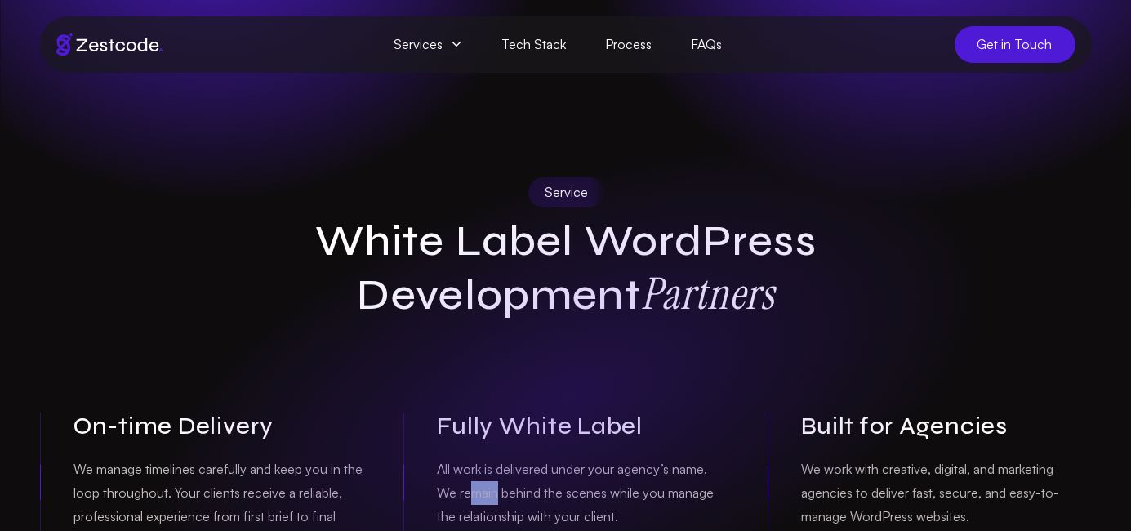 The height and width of the screenshot is (531, 1131). I want to click on a: Tech Stack, so click(534, 44).